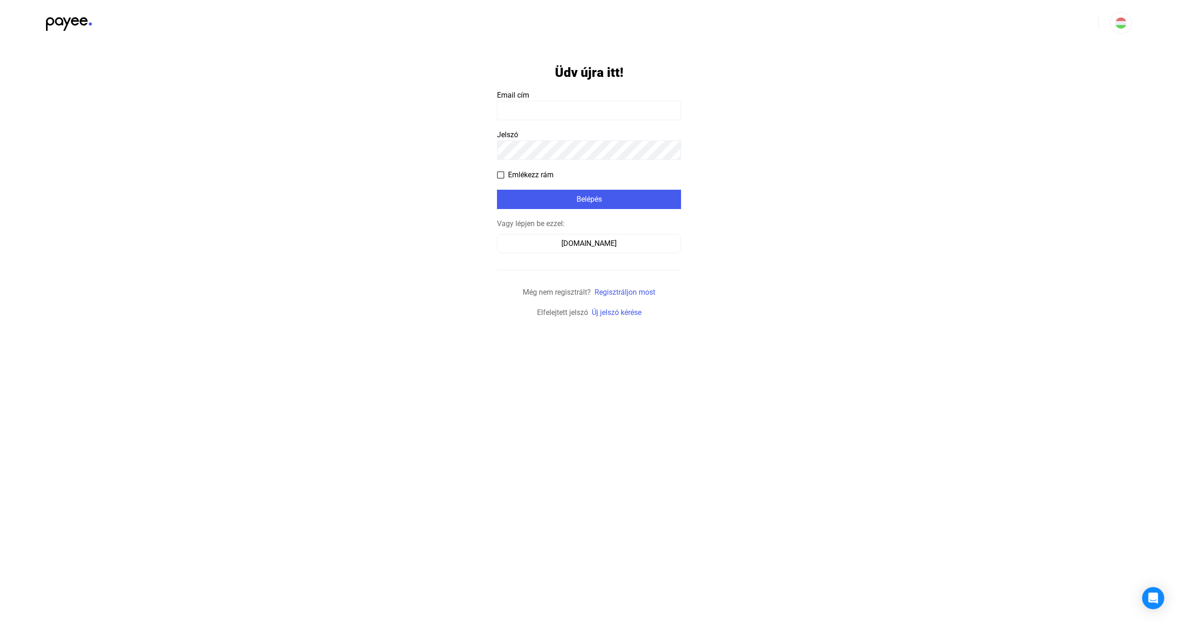  What do you see at coordinates (508, 134) in the screenshot?
I see `span: Jelszó` at bounding box center [508, 134].